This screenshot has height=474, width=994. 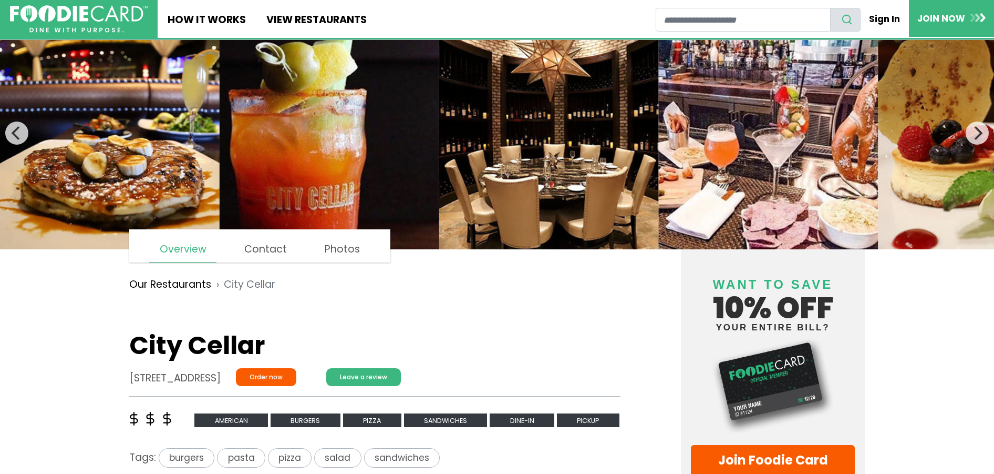 What do you see at coordinates (342, 249) in the screenshot?
I see `a: Photos` at bounding box center [342, 249].